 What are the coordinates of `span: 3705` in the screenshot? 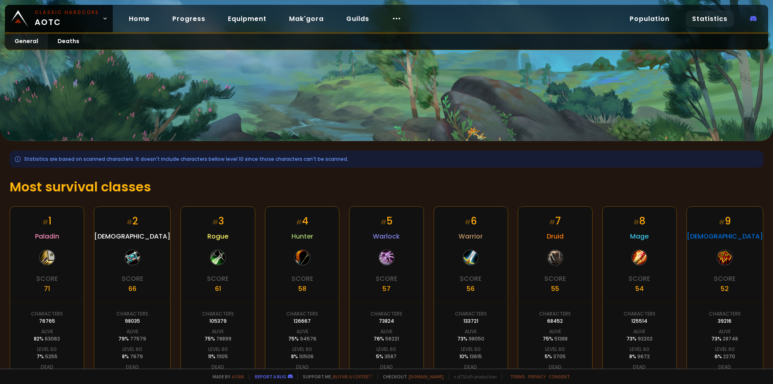 It's located at (559, 356).